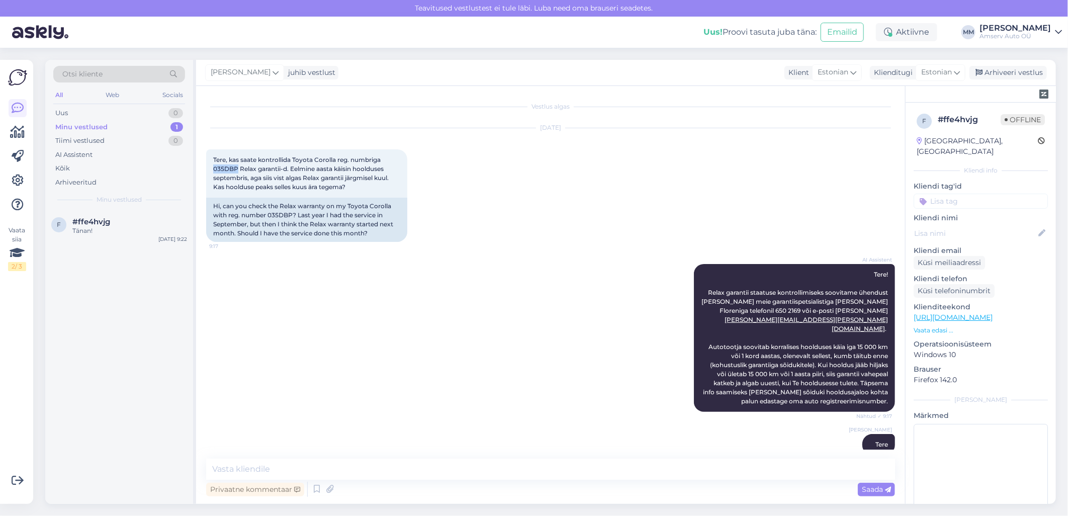 This screenshot has height=516, width=1068. What do you see at coordinates (980, 344) in the screenshot?
I see `p: Operatsioonisüsteem` at bounding box center [980, 344].